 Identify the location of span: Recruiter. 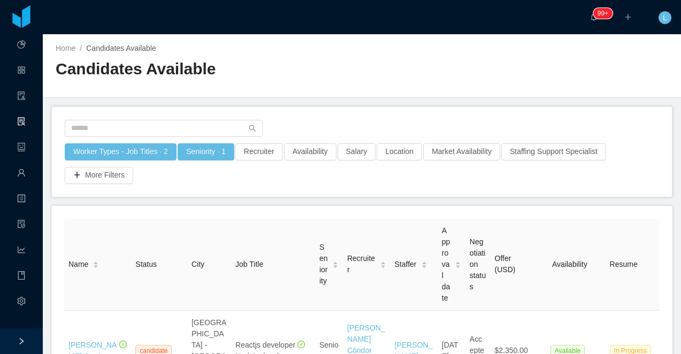
(361, 264).